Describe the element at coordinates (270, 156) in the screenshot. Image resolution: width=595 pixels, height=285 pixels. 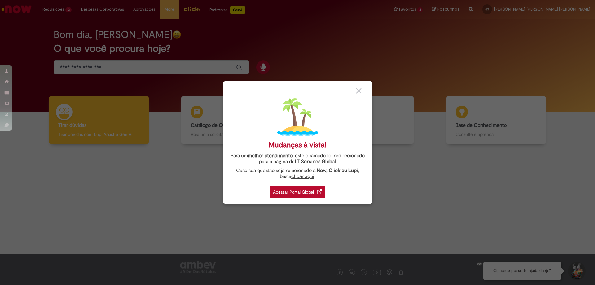
I see `strong: melhor atendimento` at that location.